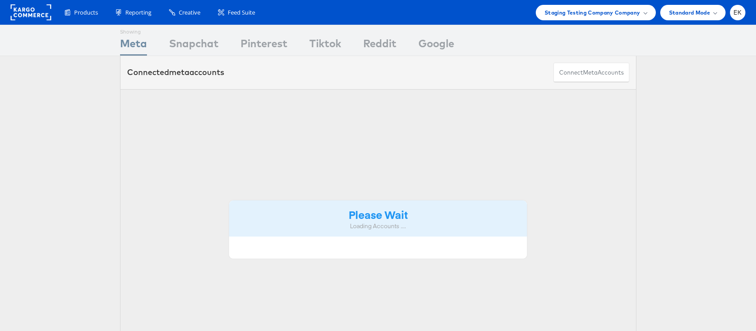 The width and height of the screenshot is (756, 331). Describe the element at coordinates (133, 30) in the screenshot. I see `div: Showing` at that location.